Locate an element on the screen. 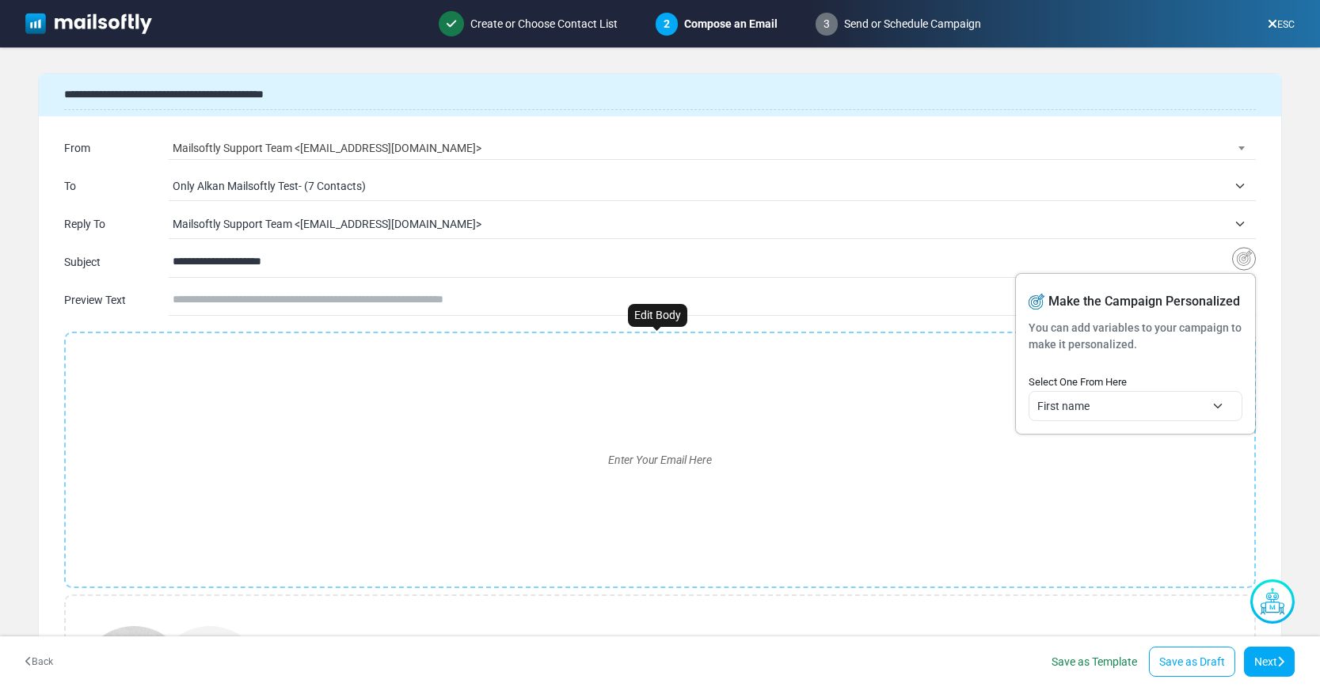 The height and width of the screenshot is (687, 1320). a: Save as Draft is located at coordinates (1191, 662).